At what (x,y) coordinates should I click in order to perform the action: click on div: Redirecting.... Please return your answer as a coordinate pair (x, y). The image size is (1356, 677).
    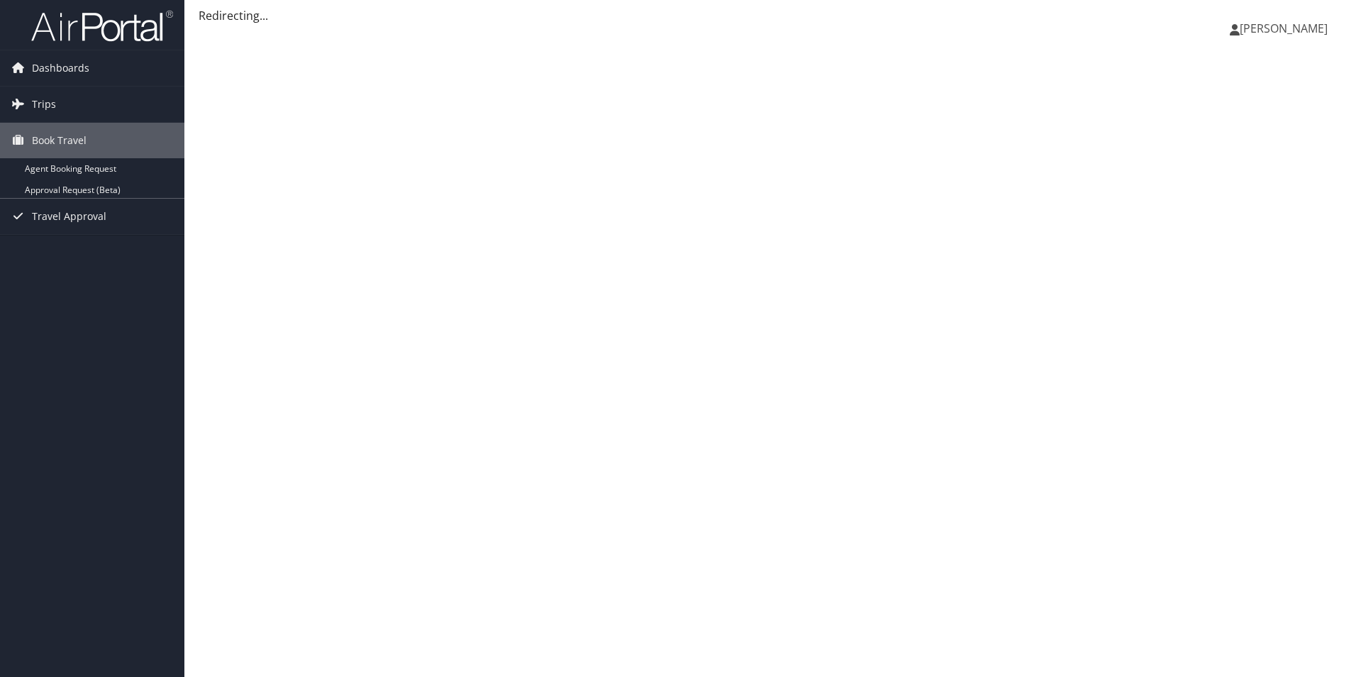
    Looking at the image, I should click on (770, 16).